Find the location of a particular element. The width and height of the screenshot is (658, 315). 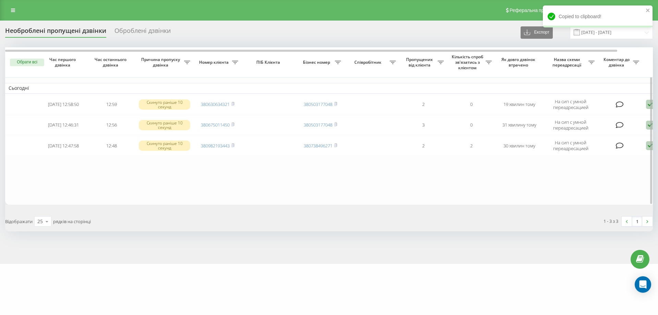

a: 1 is located at coordinates (637, 221).